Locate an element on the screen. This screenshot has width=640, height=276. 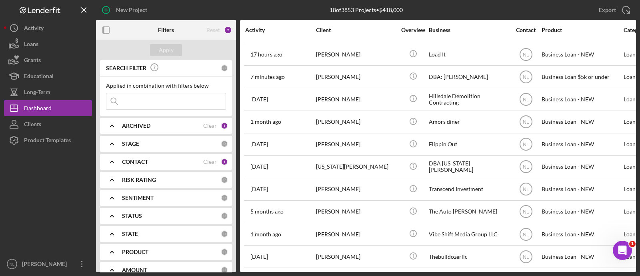
div: Product Templates is located at coordinates (47, 141).